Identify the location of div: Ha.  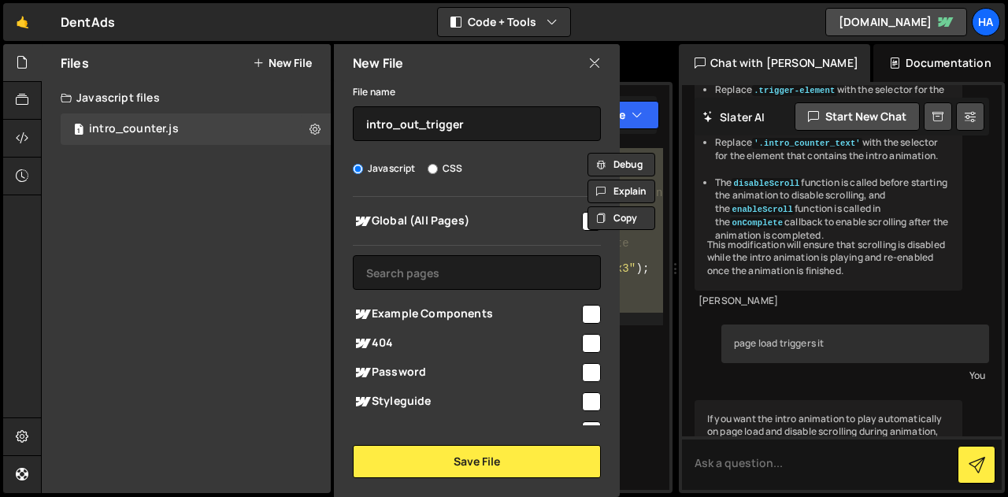
(986, 22).